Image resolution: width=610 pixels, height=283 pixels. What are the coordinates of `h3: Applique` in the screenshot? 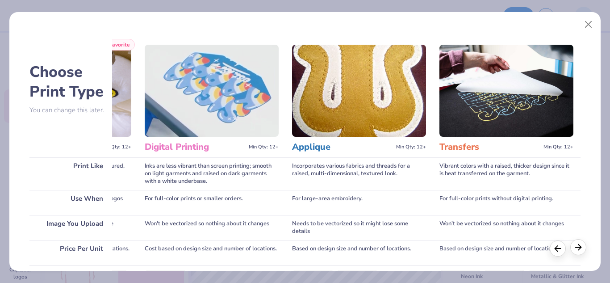 It's located at (342, 147).